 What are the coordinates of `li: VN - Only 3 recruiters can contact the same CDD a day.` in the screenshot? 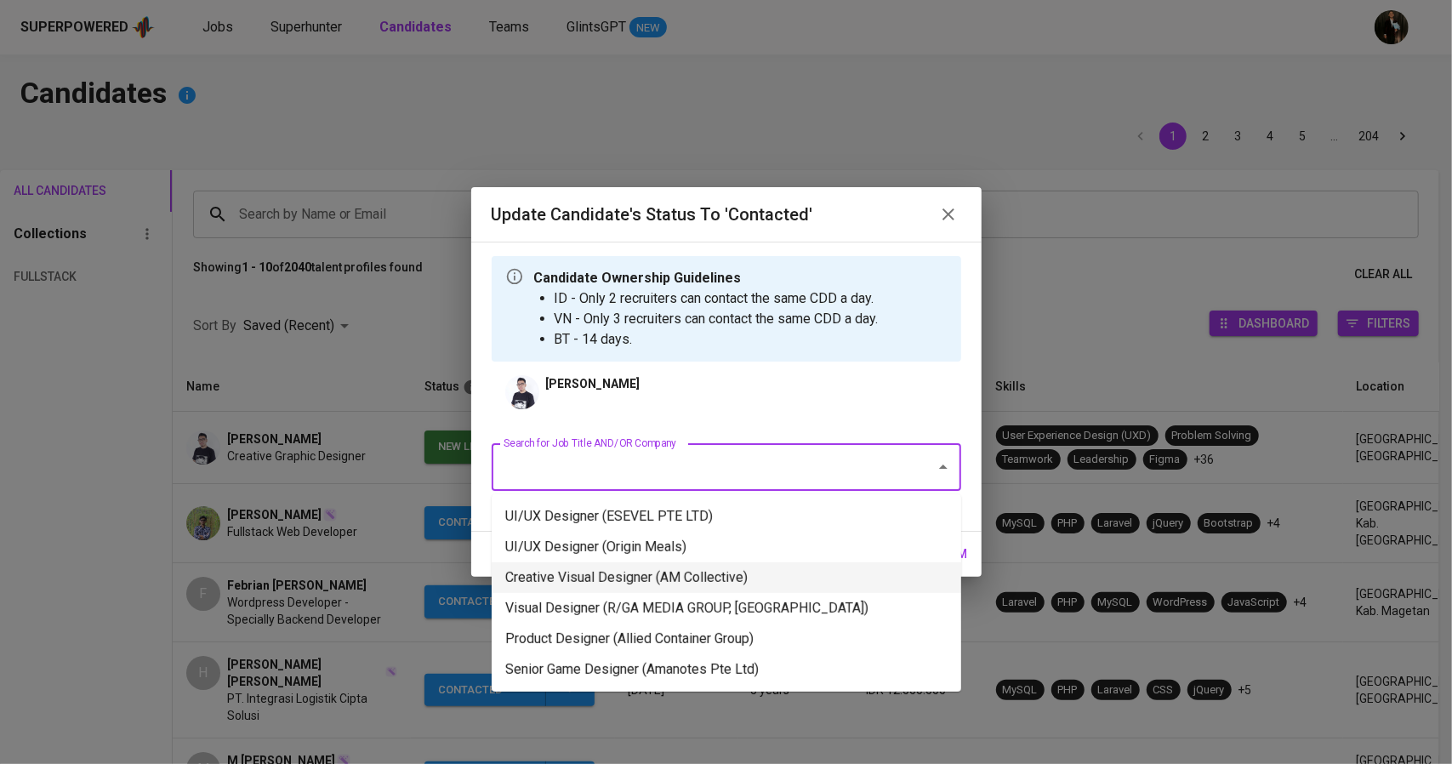 It's located at (716, 319).